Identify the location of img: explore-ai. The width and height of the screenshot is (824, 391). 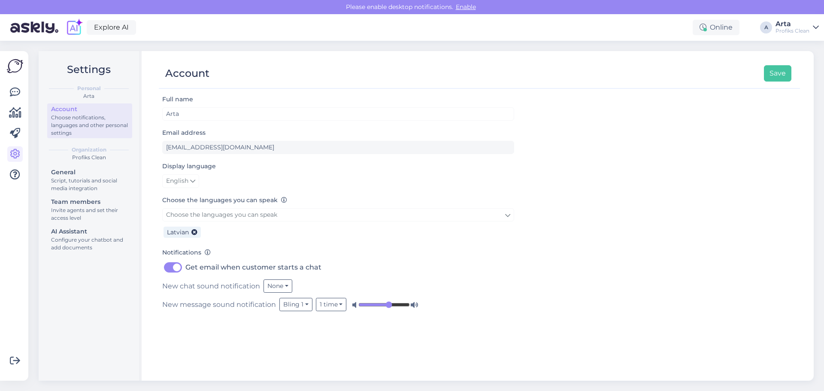
(74, 27).